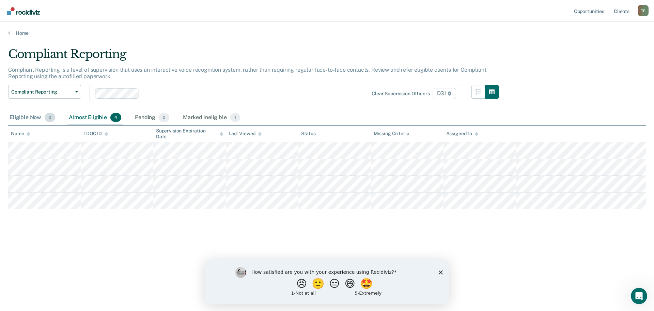  Describe the element at coordinates (32, 118) in the screenshot. I see `div: Eligible Now0` at that location.